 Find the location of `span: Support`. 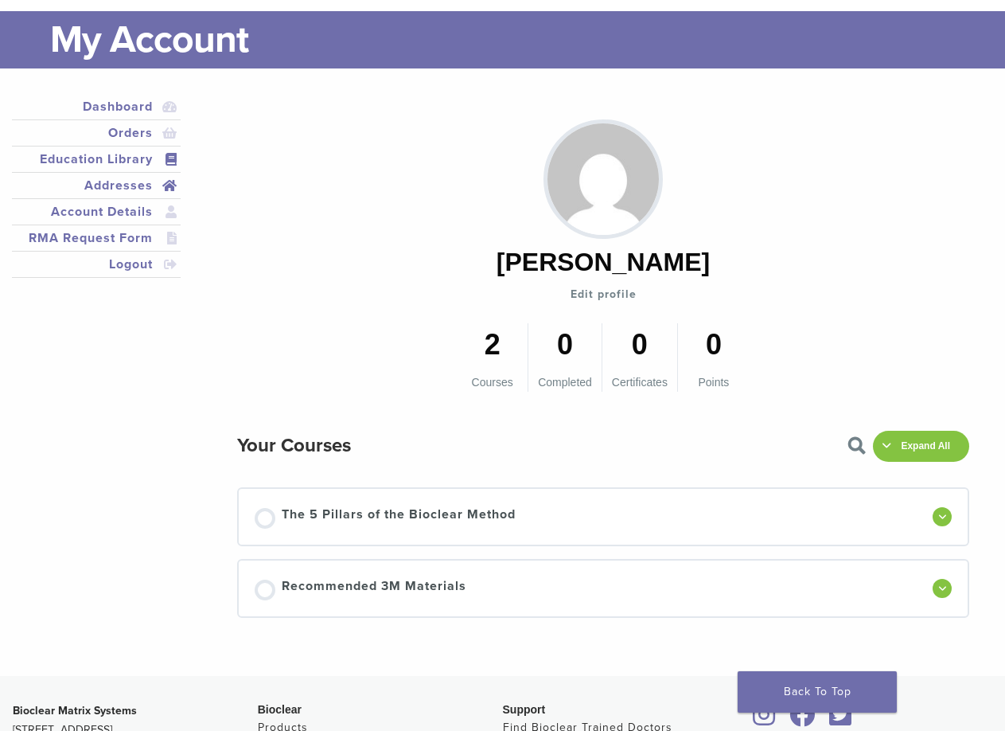

span: Support is located at coordinates (524, 709).